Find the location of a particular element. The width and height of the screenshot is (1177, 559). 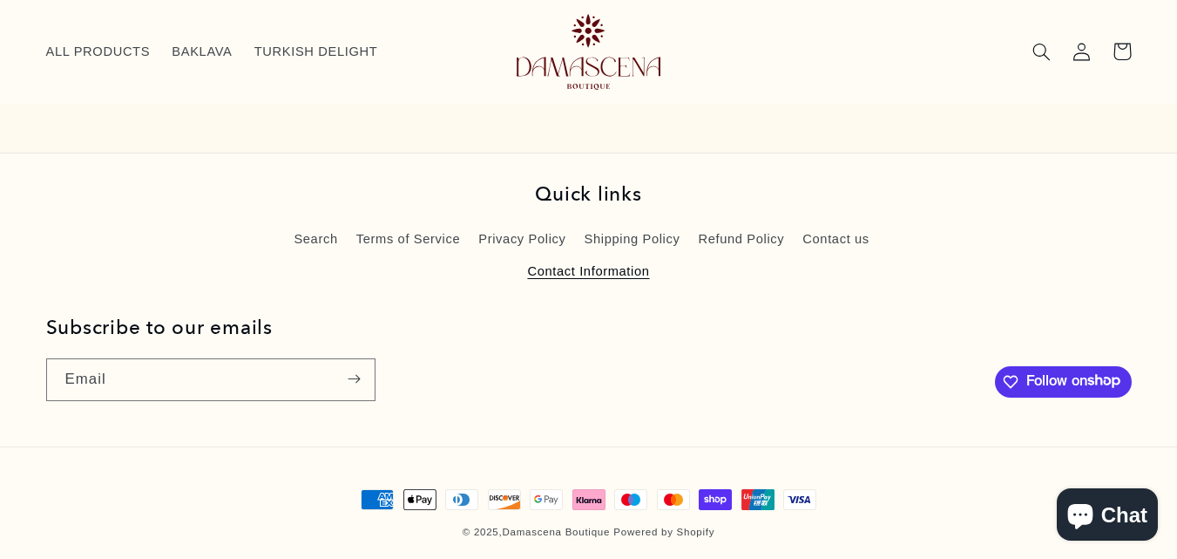

a: Search is located at coordinates (315, 241).